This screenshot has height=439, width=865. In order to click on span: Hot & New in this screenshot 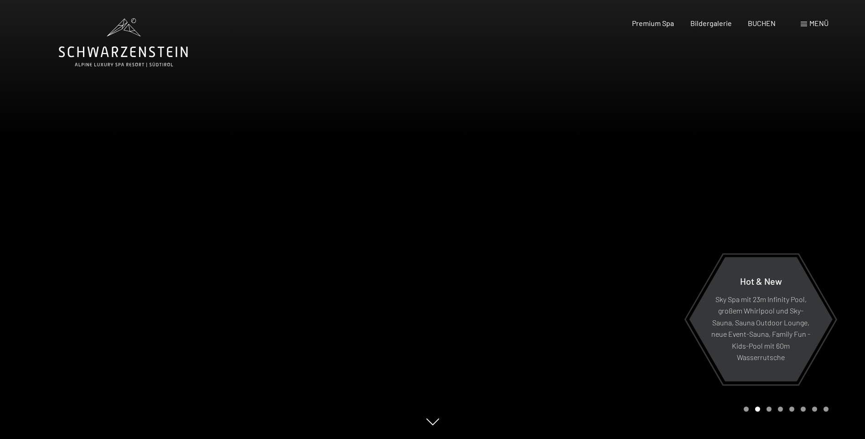, I will do `click(761, 280)`.